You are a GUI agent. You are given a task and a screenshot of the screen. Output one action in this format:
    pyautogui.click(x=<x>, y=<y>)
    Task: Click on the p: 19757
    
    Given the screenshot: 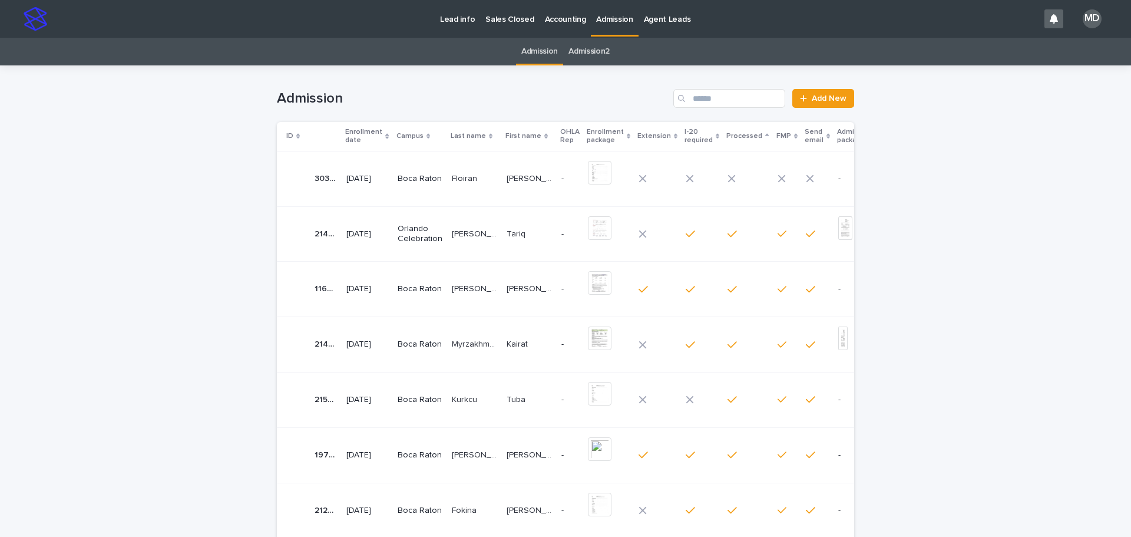 What is the action you would take?
    pyautogui.click(x=327, y=454)
    